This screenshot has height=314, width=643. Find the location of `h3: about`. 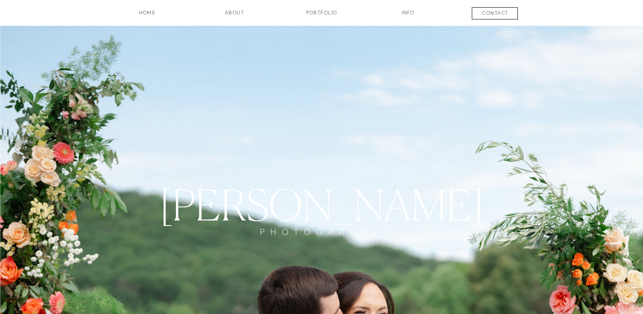

h3: about is located at coordinates (235, 16).